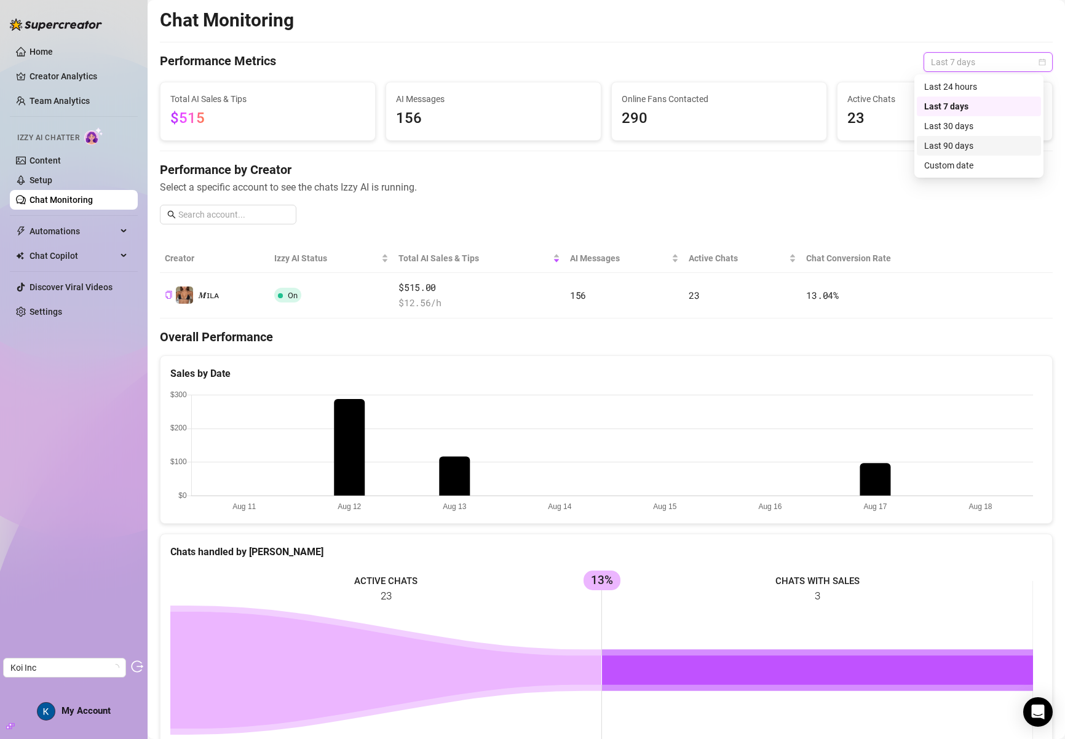 The image size is (1065, 739). Describe the element at coordinates (71, 287) in the screenshot. I see `a: Discover Viral Videos` at that location.